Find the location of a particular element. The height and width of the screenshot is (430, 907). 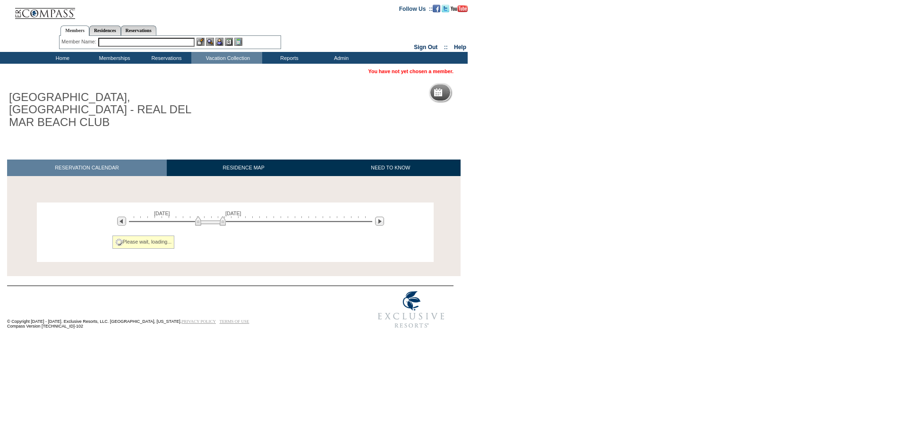

a: Residences is located at coordinates (105, 30).